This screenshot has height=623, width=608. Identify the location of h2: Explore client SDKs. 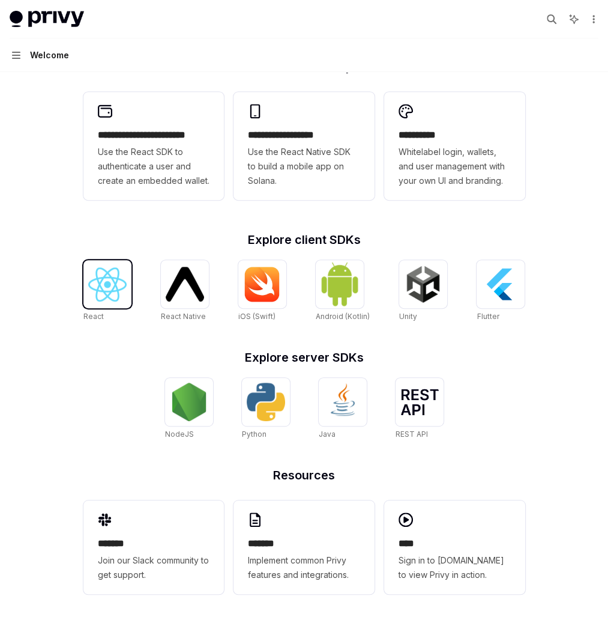
(305, 240).